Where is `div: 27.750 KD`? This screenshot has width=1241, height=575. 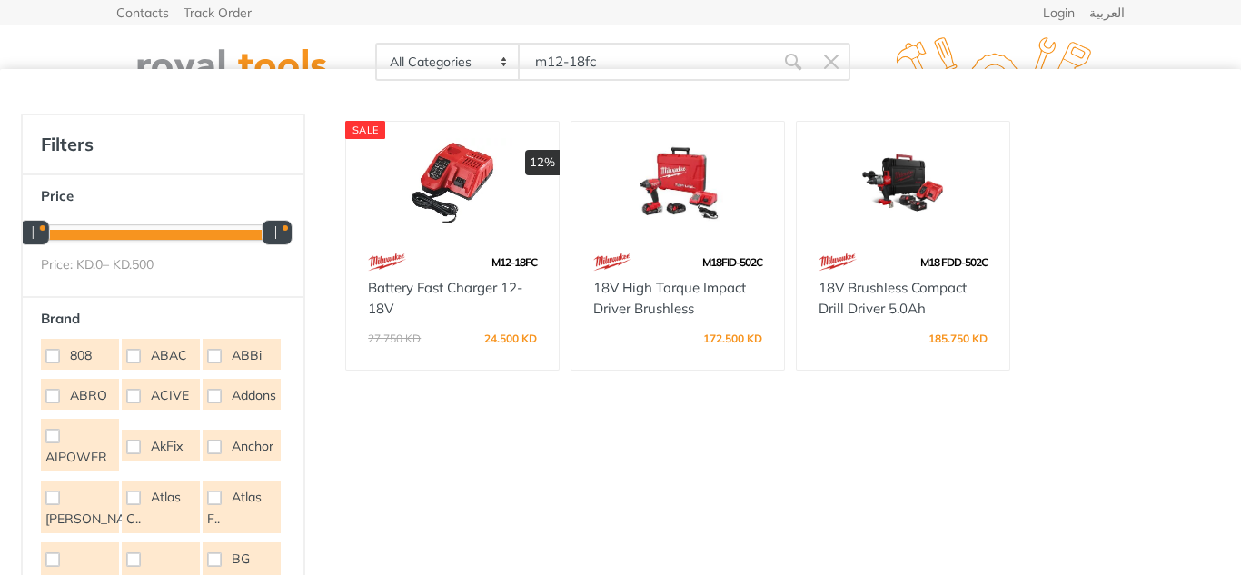 div: 27.750 KD is located at coordinates (394, 339).